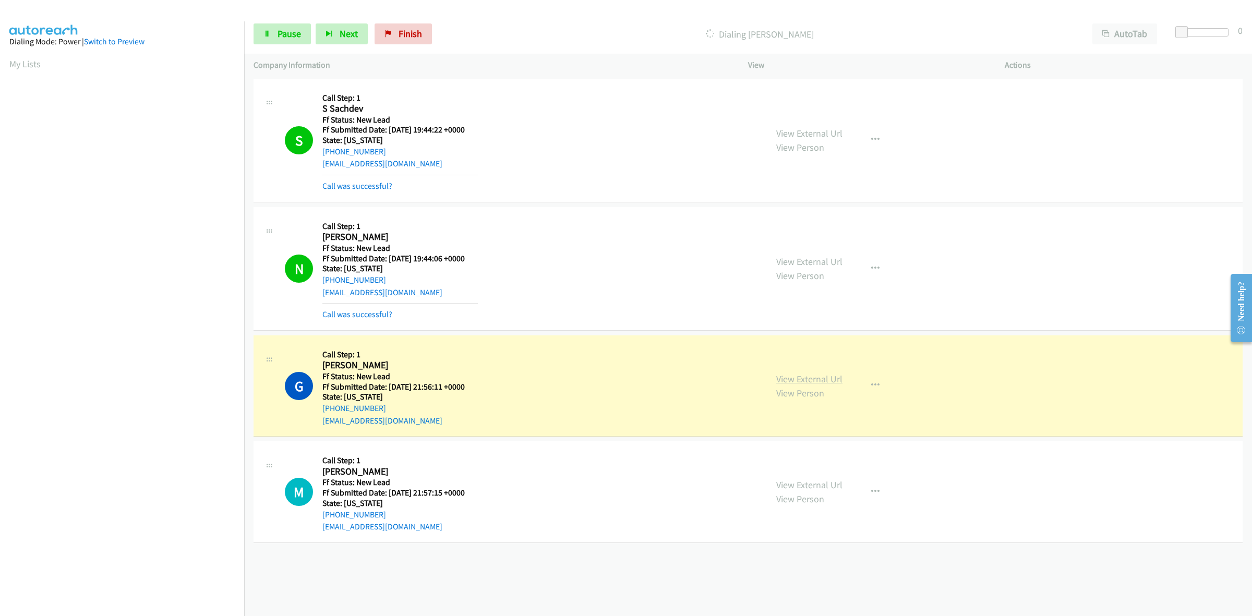 The image size is (1252, 616). Describe the element at coordinates (19, 35) in the screenshot. I see `div: Need help?` at that location.